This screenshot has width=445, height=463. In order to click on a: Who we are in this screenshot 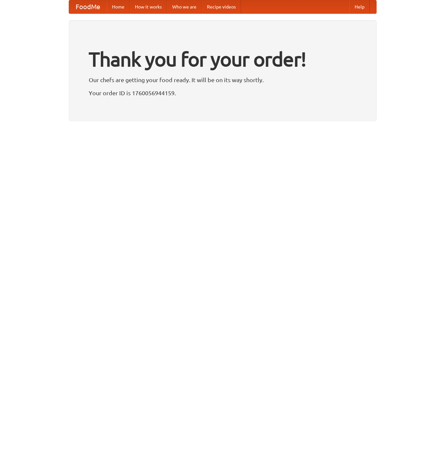, I will do `click(184, 7)`.